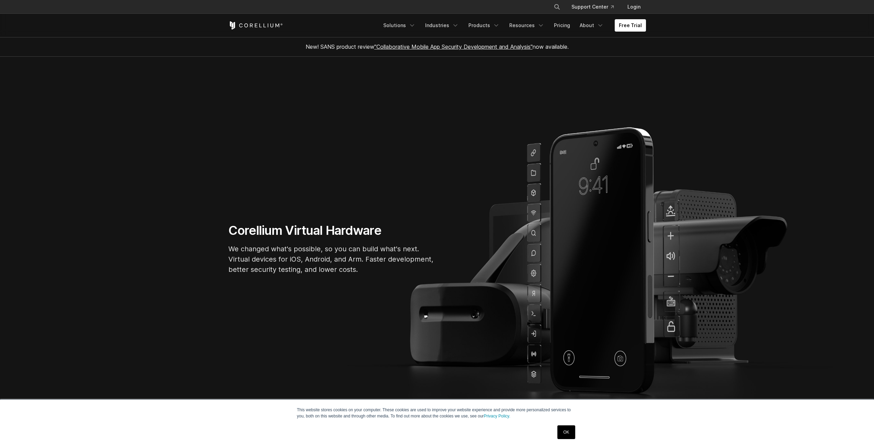 The image size is (874, 448). I want to click on a: Pricing, so click(562, 25).